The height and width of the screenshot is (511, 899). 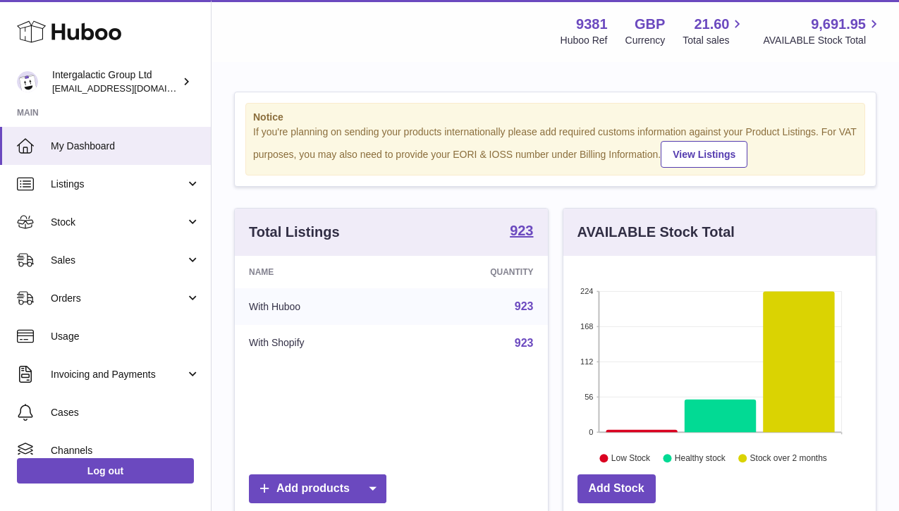 What do you see at coordinates (126, 336) in the screenshot?
I see `span: Usage` at bounding box center [126, 336].